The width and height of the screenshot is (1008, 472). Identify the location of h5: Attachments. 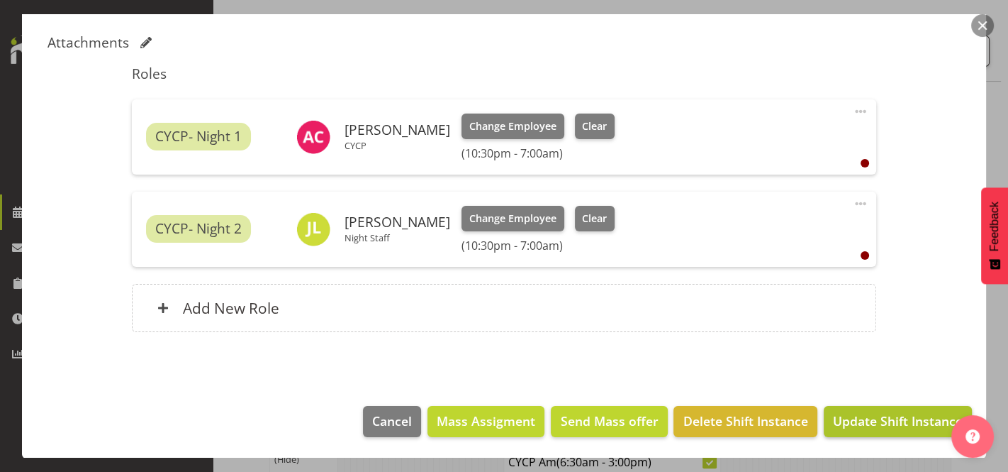
(88, 43).